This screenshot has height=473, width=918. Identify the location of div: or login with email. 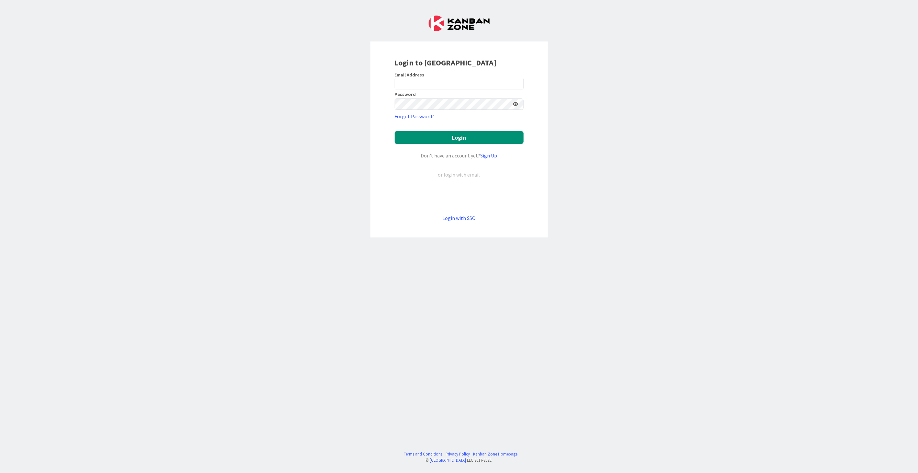
(459, 174).